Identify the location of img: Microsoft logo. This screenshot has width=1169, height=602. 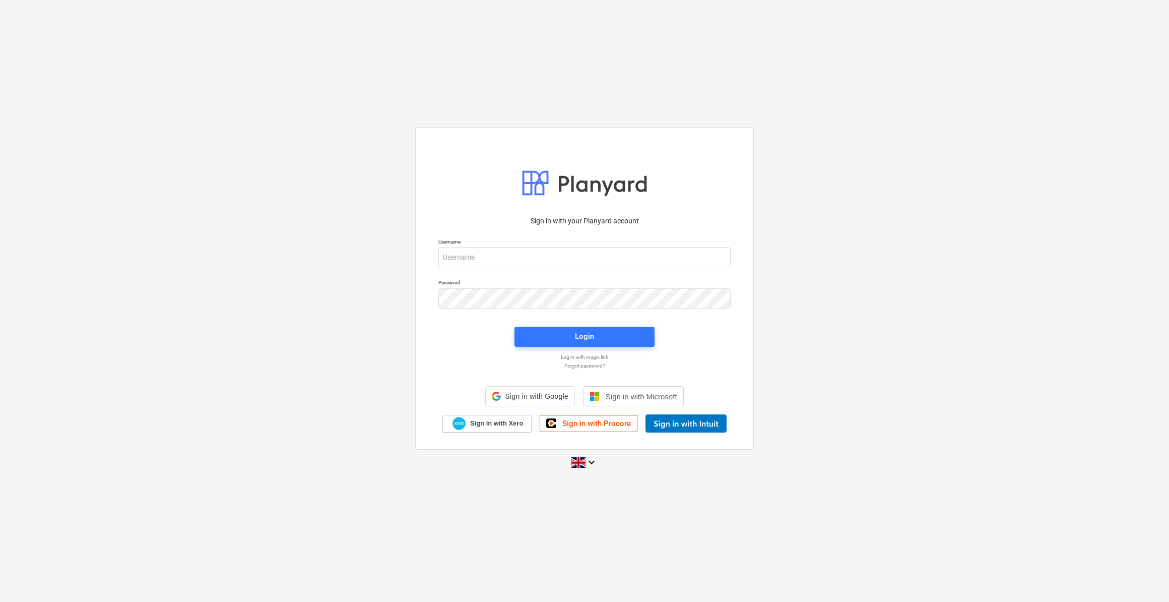
(595, 396).